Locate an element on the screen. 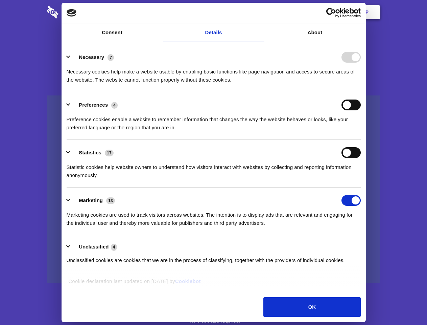 This screenshot has height=325, width=427. button: OK is located at coordinates (312, 307).